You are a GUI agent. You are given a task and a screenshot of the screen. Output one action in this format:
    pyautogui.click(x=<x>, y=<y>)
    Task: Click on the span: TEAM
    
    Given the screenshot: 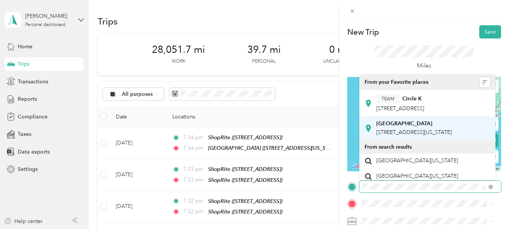 What is the action you would take?
    pyautogui.click(x=388, y=99)
    